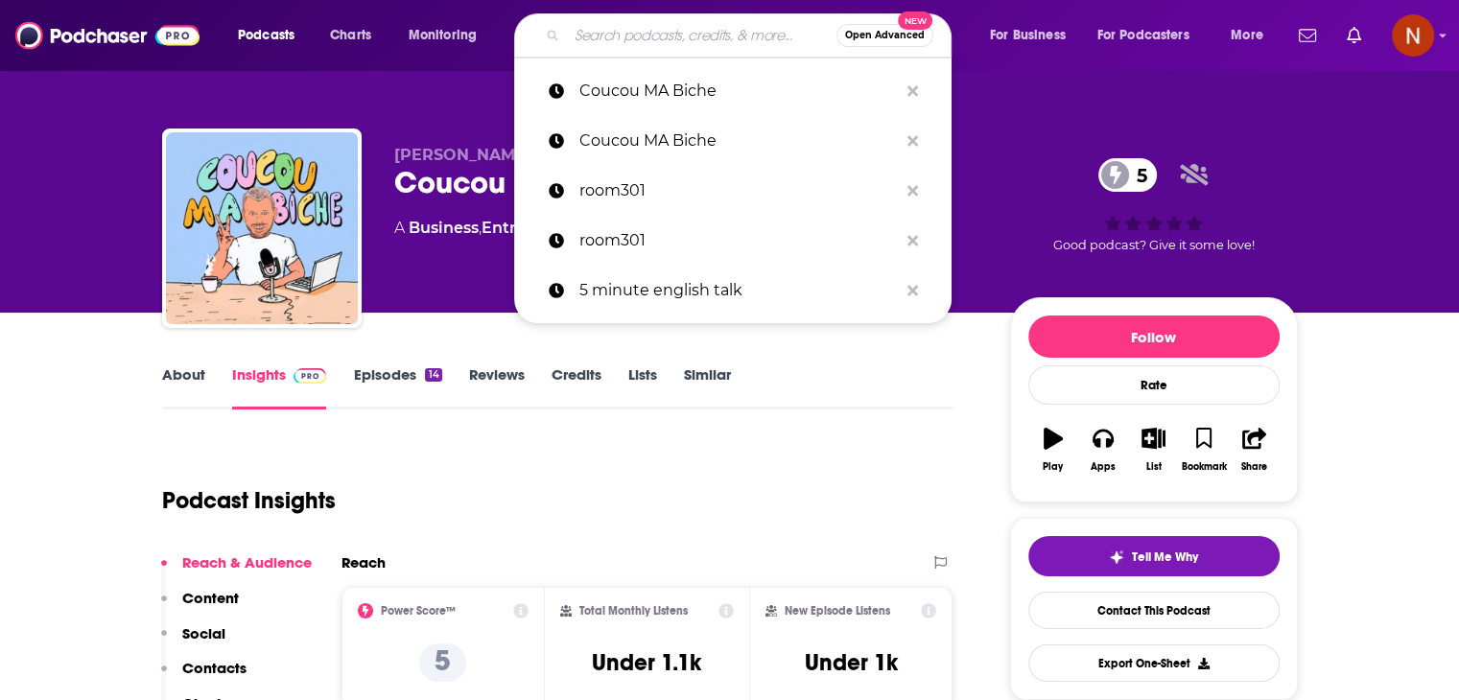  Describe the element at coordinates (535, 227) in the screenshot. I see `a: Entrepreneur` at that location.